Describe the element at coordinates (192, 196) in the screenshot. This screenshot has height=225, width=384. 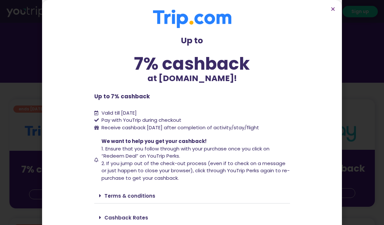
I see `div: Terms & conditions` at that location.